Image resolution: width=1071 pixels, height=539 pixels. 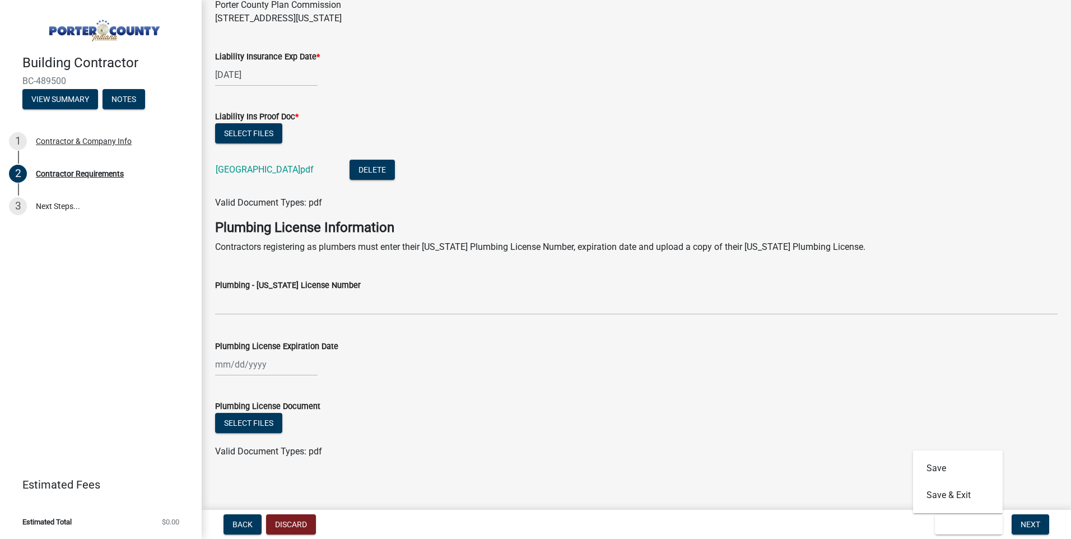 I want to click on div: Contractor & Company Info, so click(x=83, y=141).